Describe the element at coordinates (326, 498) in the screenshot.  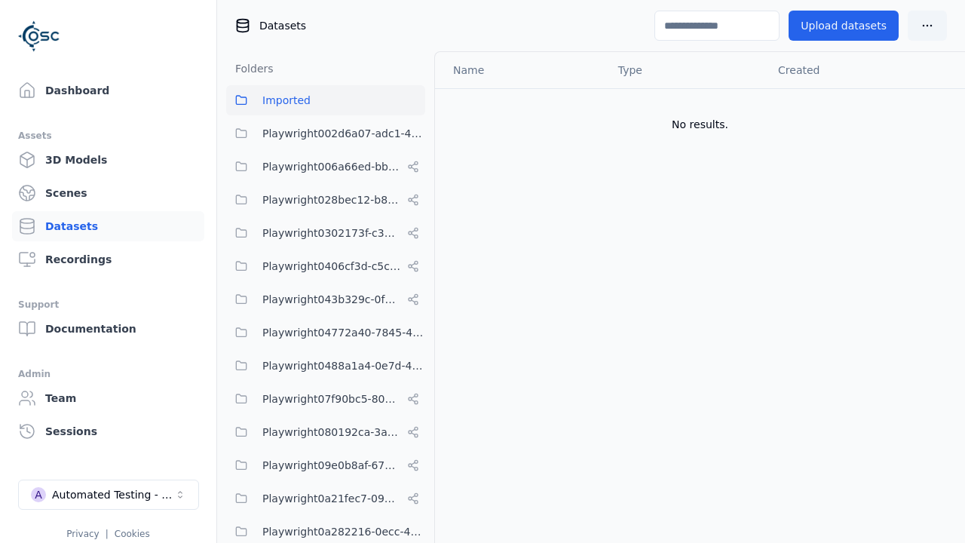
I see `button: Playwright0a21fec7-093e-446e-ac90-feefe60349da` at that location.